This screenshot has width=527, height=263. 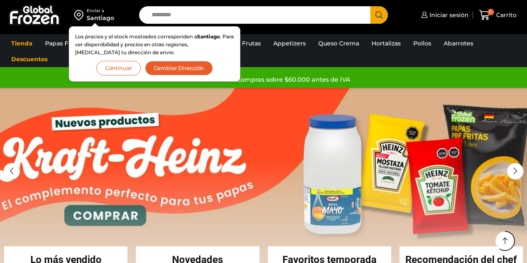 What do you see at coordinates (118, 68) in the screenshot?
I see `button: Continuar` at bounding box center [118, 68].